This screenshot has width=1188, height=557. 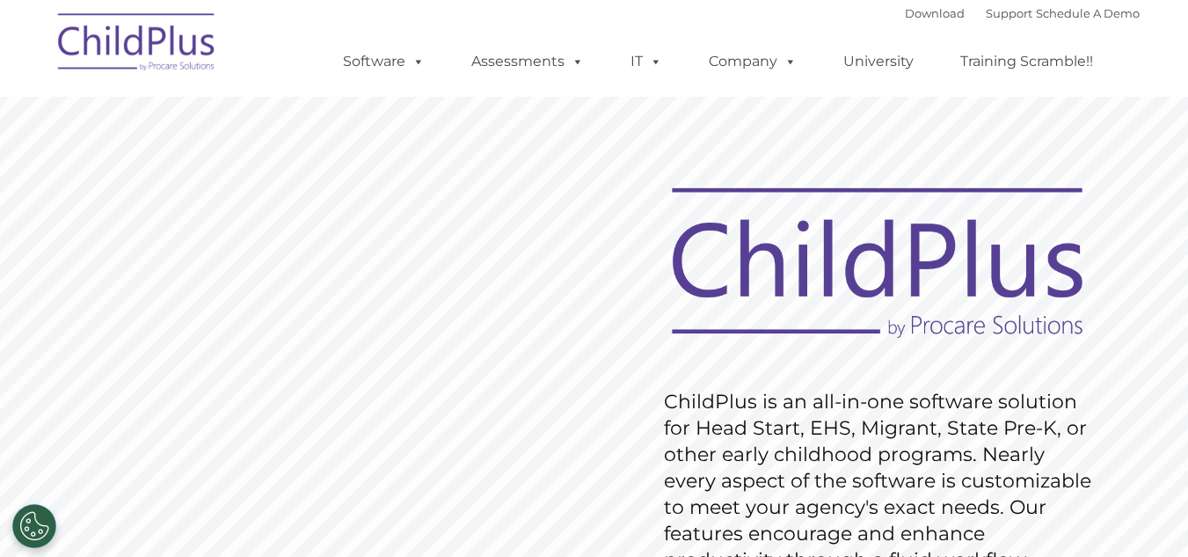 What do you see at coordinates (935, 13) in the screenshot?
I see `a: Download` at bounding box center [935, 13].